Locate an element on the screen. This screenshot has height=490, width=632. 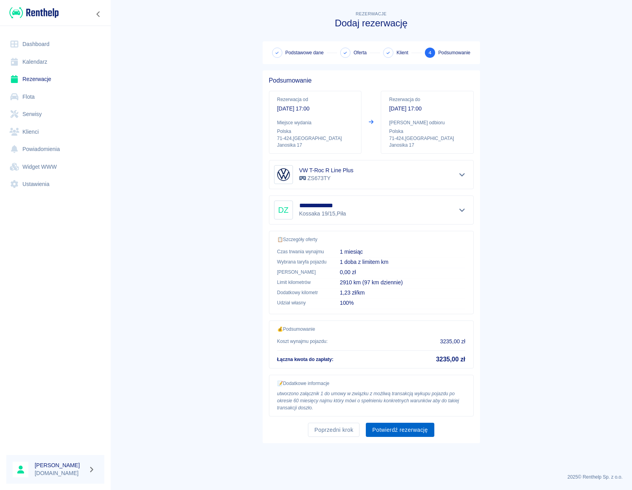
span: Klient is located at coordinates (402, 53).